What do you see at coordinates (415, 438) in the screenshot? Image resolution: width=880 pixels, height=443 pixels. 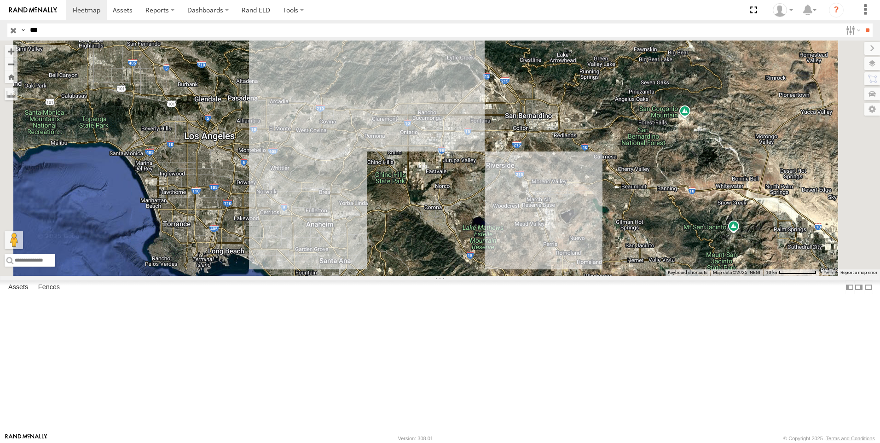 I see `div: Version: 308.01` at bounding box center [415, 438].